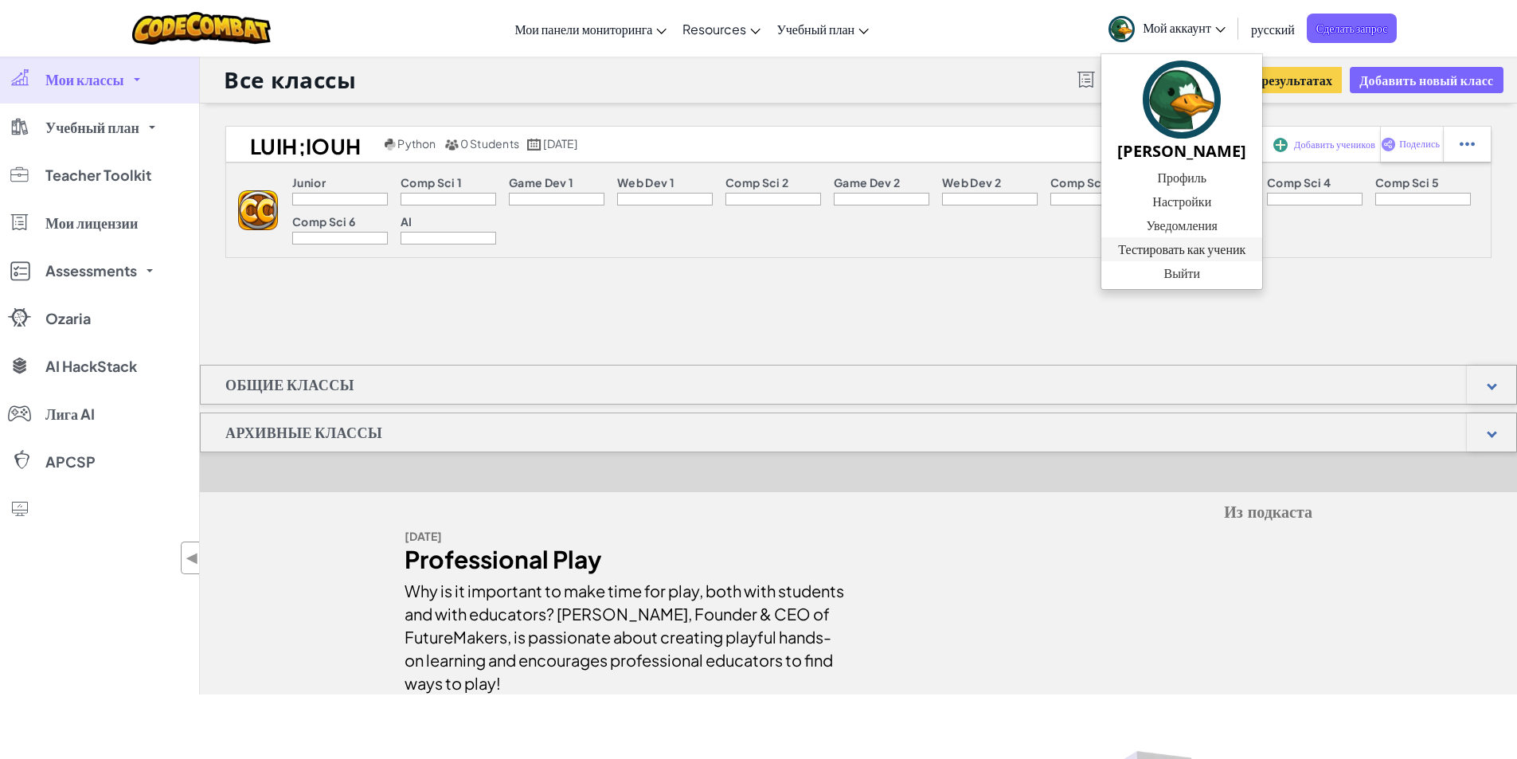 This screenshot has height=759, width=1517. I want to click on img: calendar.svg, so click(534, 144).